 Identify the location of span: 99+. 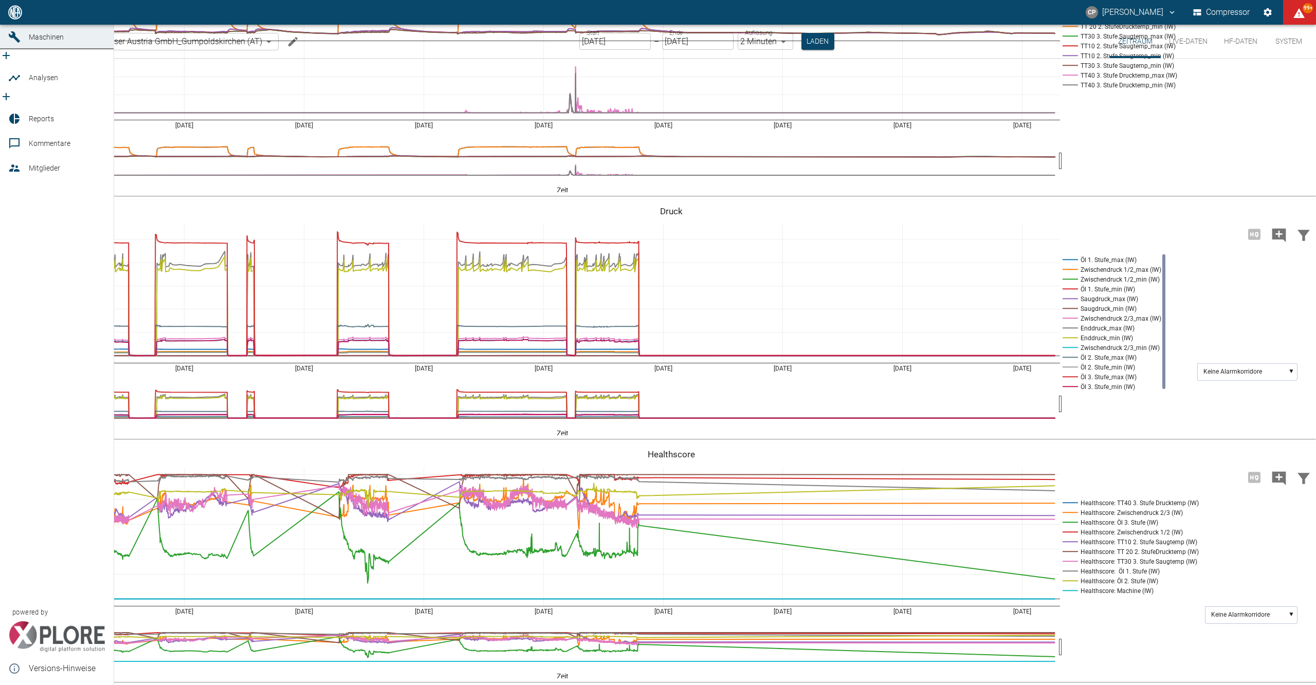
(1307, 8).